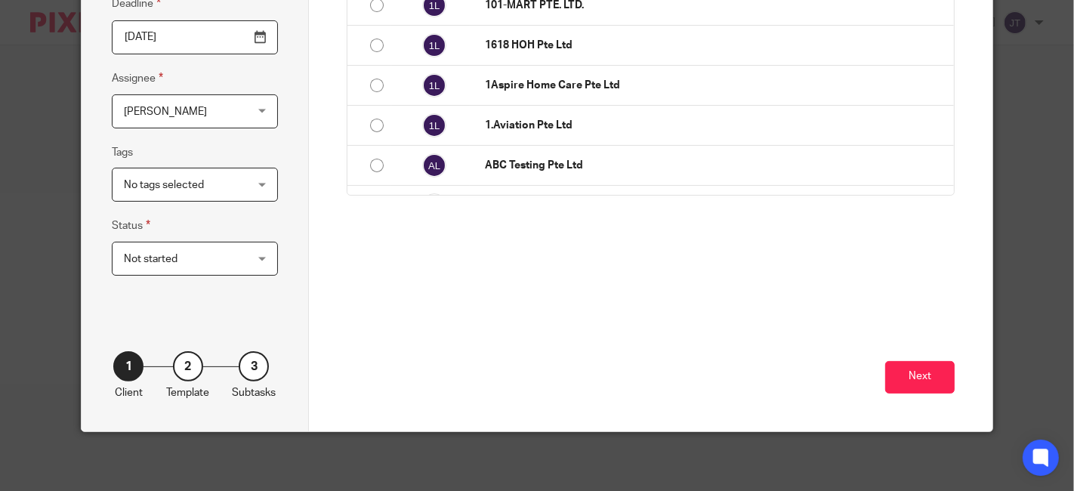 Image resolution: width=1074 pixels, height=491 pixels. What do you see at coordinates (128, 366) in the screenshot?
I see `div: 1` at bounding box center [128, 366].